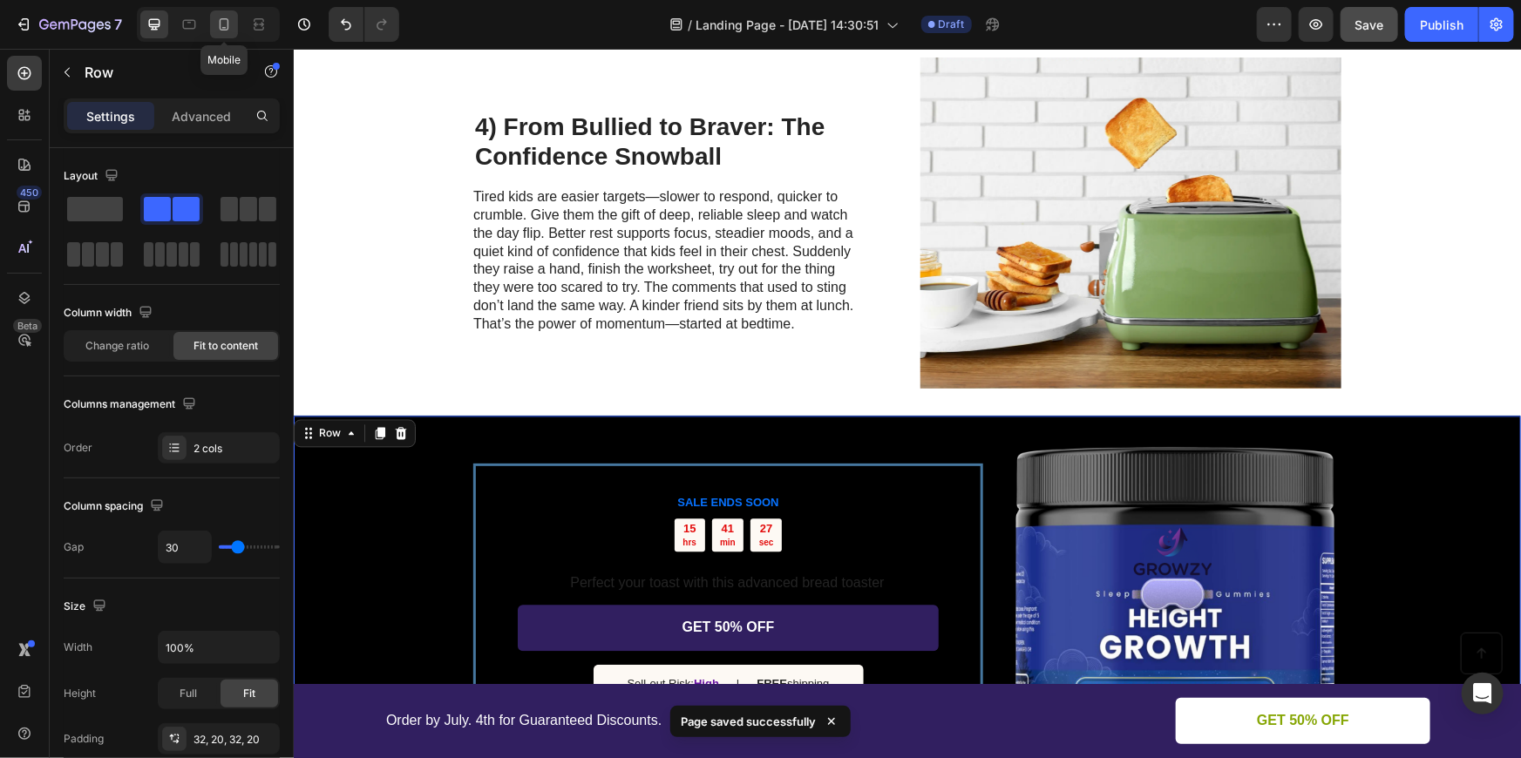 The image size is (1521, 758). Describe the element at coordinates (115, 506) in the screenshot. I see `div: Column spacing` at that location.